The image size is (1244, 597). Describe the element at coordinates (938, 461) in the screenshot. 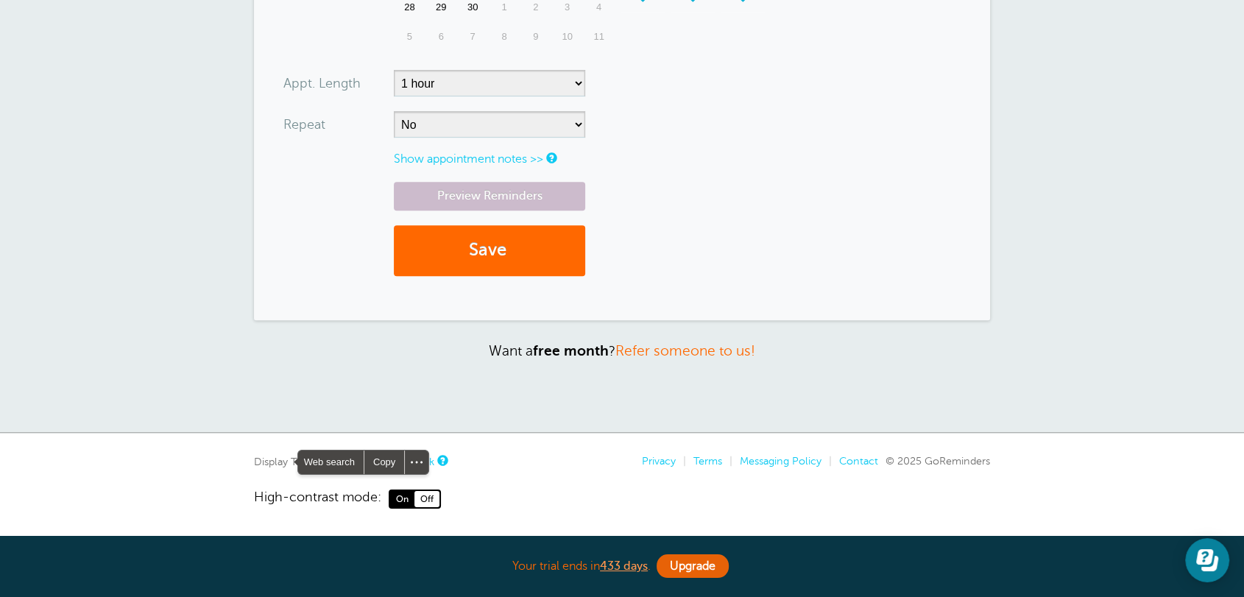

I see `span: © 2025 GoReminders` at that location.